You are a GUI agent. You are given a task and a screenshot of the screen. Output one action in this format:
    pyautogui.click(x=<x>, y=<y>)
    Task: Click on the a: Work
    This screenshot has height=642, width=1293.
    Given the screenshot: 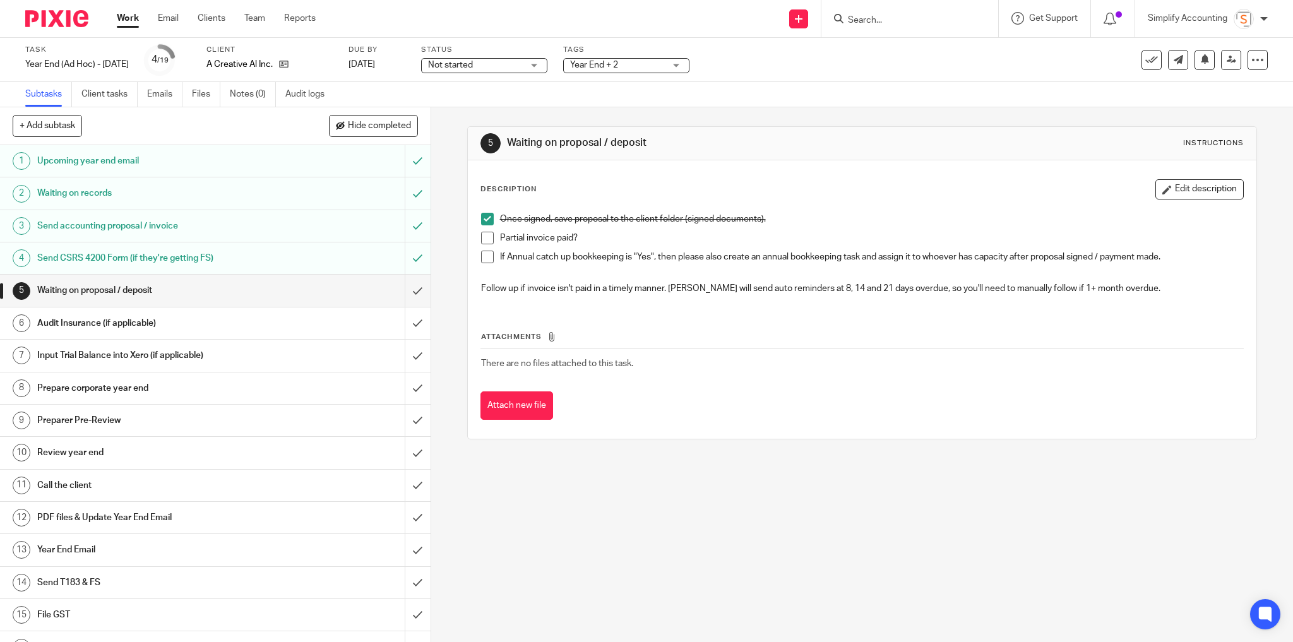 What is the action you would take?
    pyautogui.click(x=128, y=18)
    